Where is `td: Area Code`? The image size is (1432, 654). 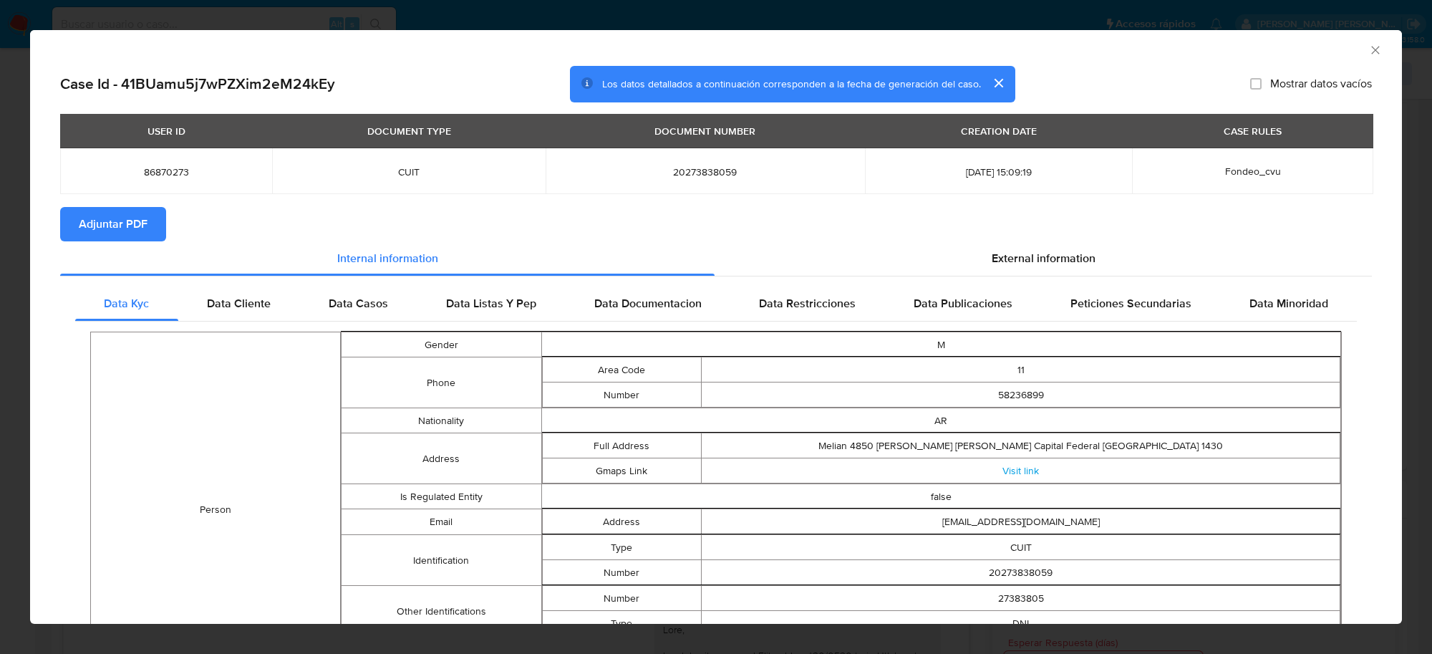 td: Area Code is located at coordinates (622, 370).